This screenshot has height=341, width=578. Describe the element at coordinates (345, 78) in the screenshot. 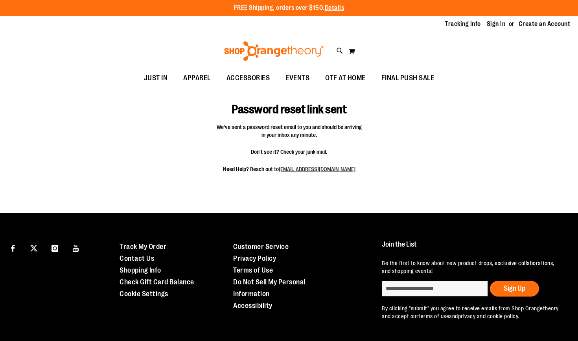

I see `span: OTF AT HOME` at that location.